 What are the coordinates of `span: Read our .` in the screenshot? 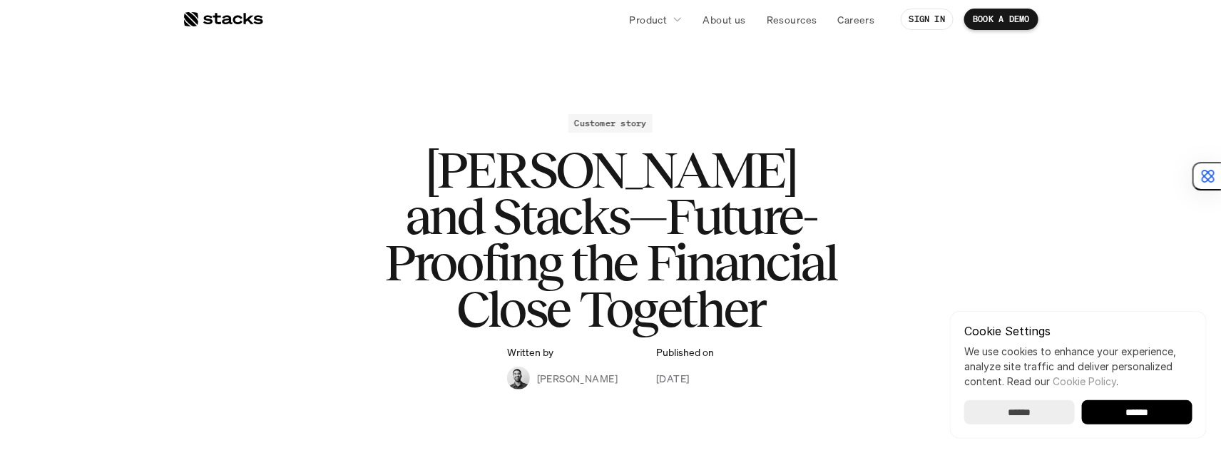 It's located at (1063, 381).